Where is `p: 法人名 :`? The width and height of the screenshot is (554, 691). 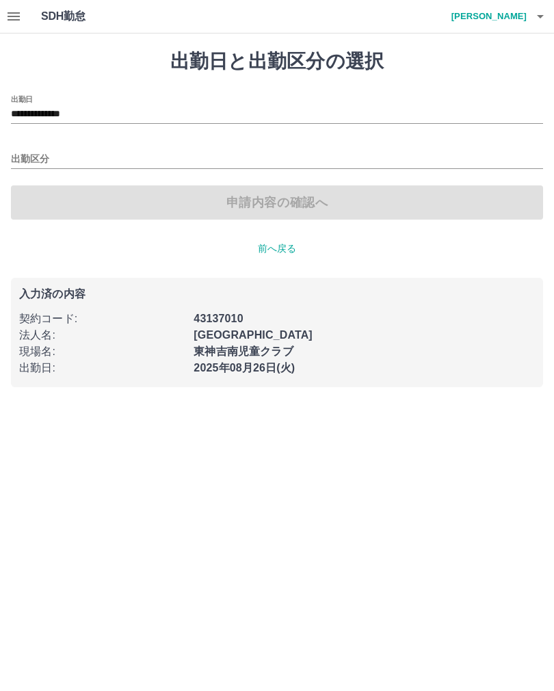 p: 法人名 : is located at coordinates (102, 335).